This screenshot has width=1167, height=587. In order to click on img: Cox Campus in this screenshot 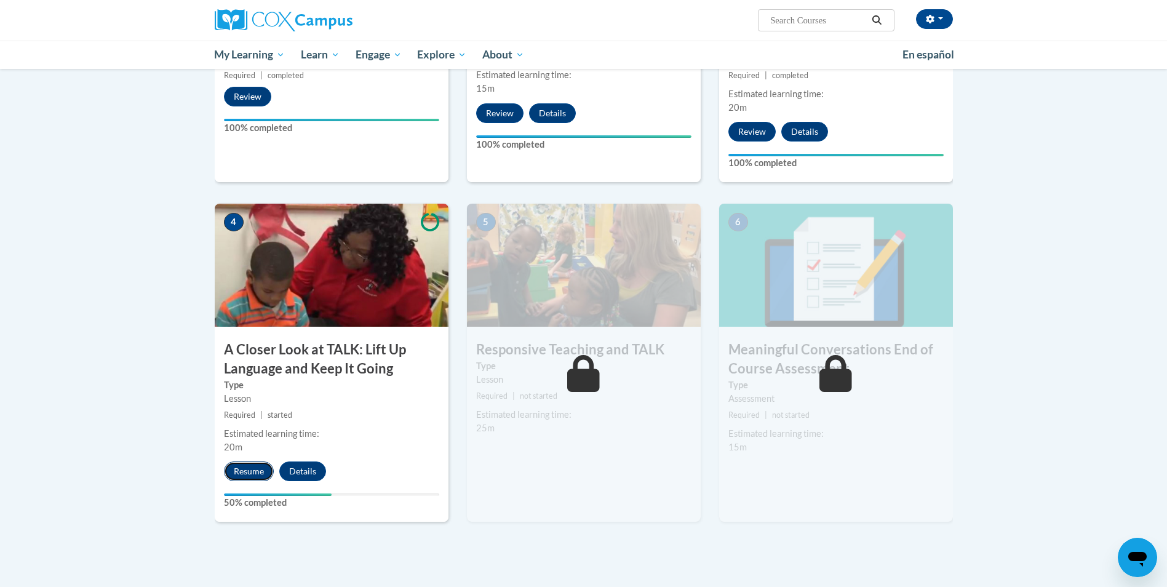, I will do `click(284, 20)`.